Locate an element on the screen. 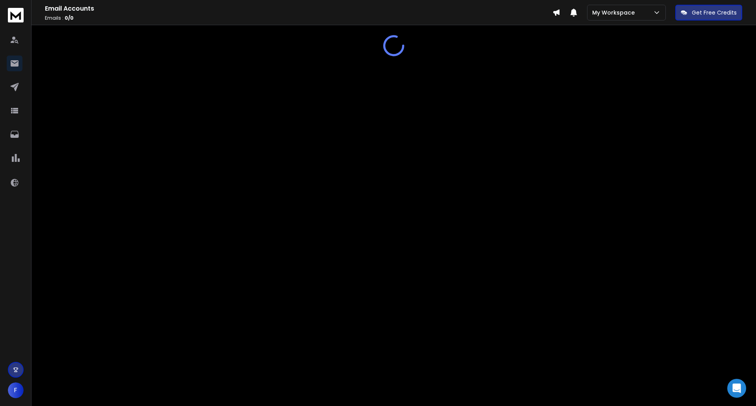 The image size is (756, 406). button: F is located at coordinates (16, 390).